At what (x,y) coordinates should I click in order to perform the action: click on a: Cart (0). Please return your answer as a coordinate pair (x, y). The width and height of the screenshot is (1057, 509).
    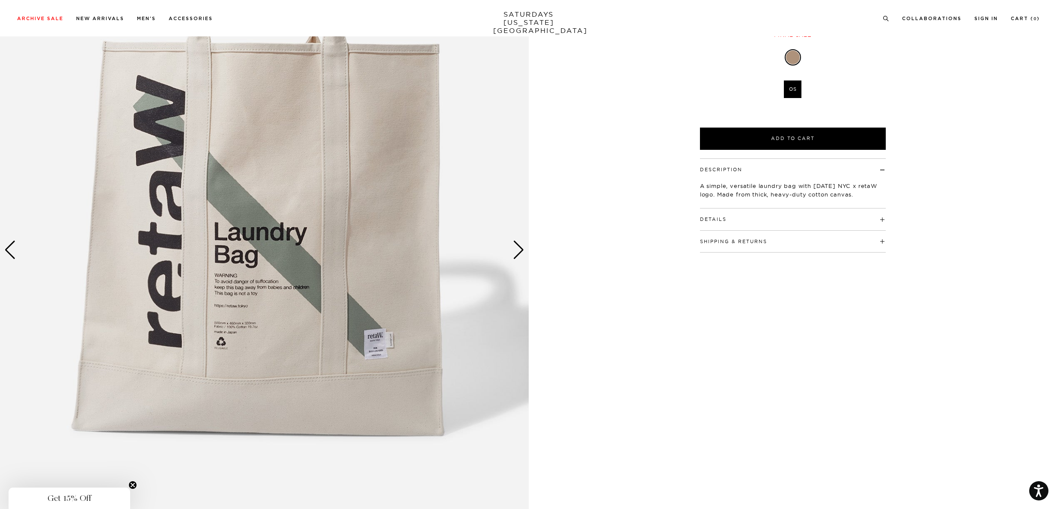
    Looking at the image, I should click on (1026, 18).